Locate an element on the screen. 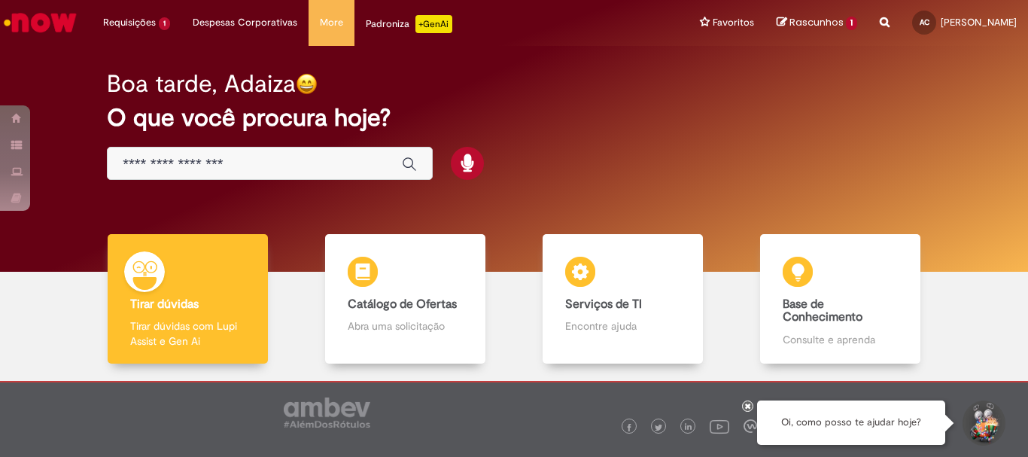  span: More is located at coordinates (331, 23).